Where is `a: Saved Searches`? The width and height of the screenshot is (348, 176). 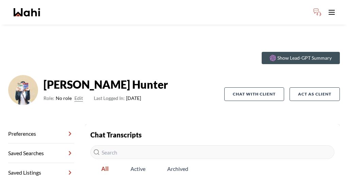
a: Saved Searches is located at coordinates (41, 153).